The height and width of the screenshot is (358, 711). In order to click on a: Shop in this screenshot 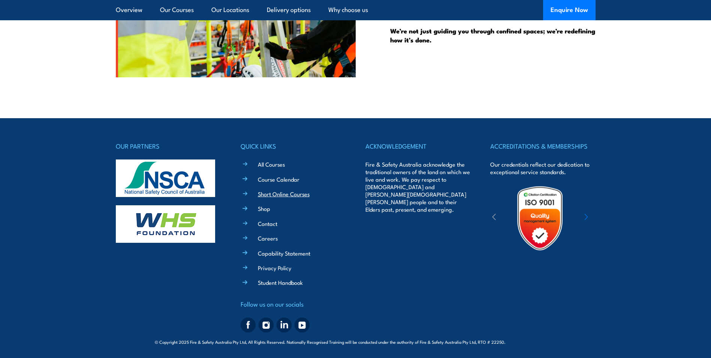, I will do `click(264, 208)`.